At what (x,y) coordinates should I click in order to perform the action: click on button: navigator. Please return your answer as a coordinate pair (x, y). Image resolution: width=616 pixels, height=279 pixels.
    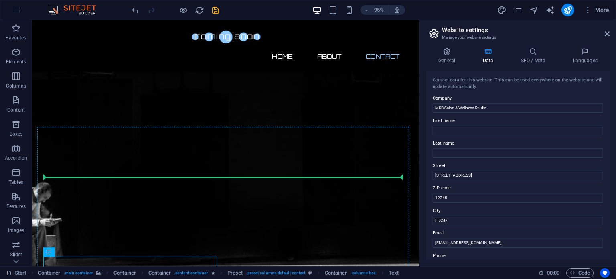
    Looking at the image, I should click on (534, 10).